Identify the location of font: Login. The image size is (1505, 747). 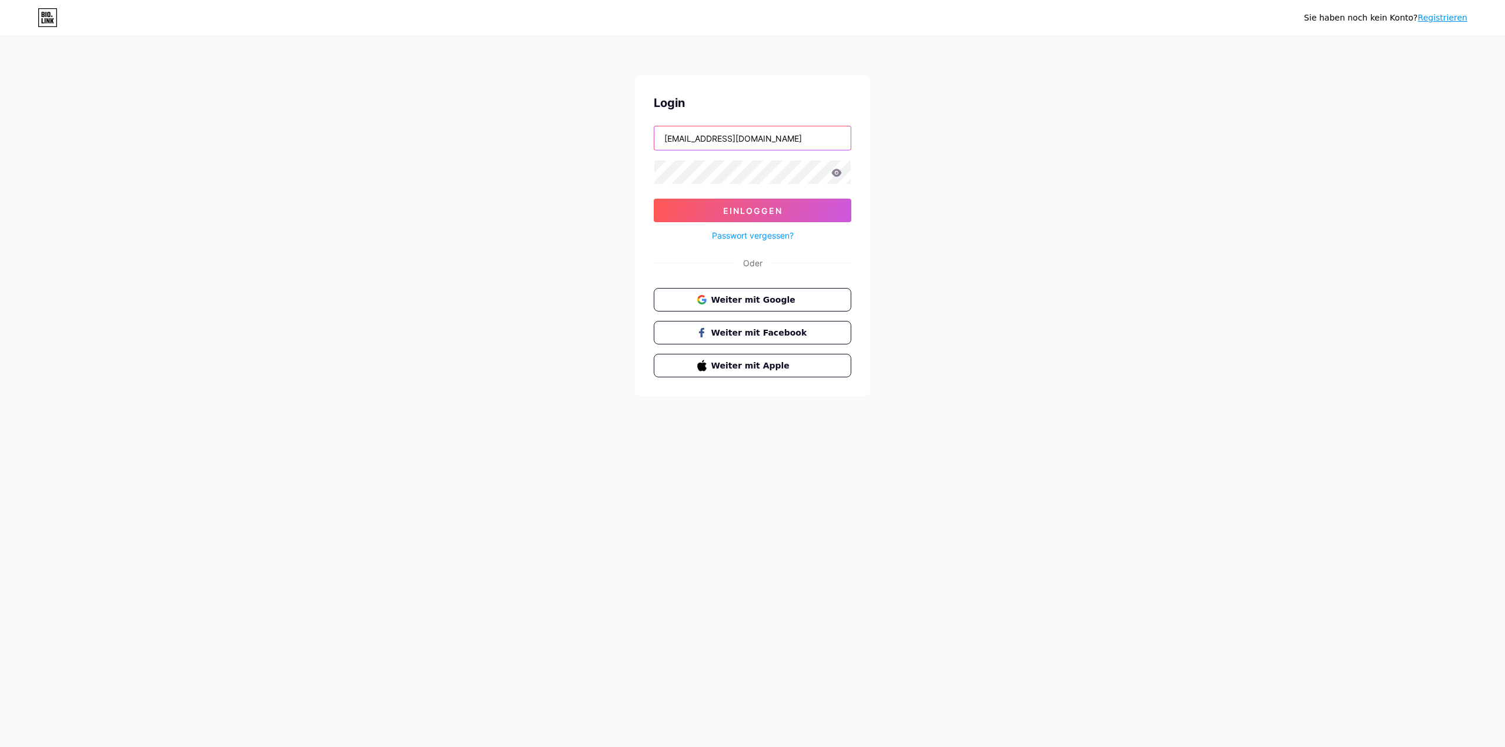
(669, 103).